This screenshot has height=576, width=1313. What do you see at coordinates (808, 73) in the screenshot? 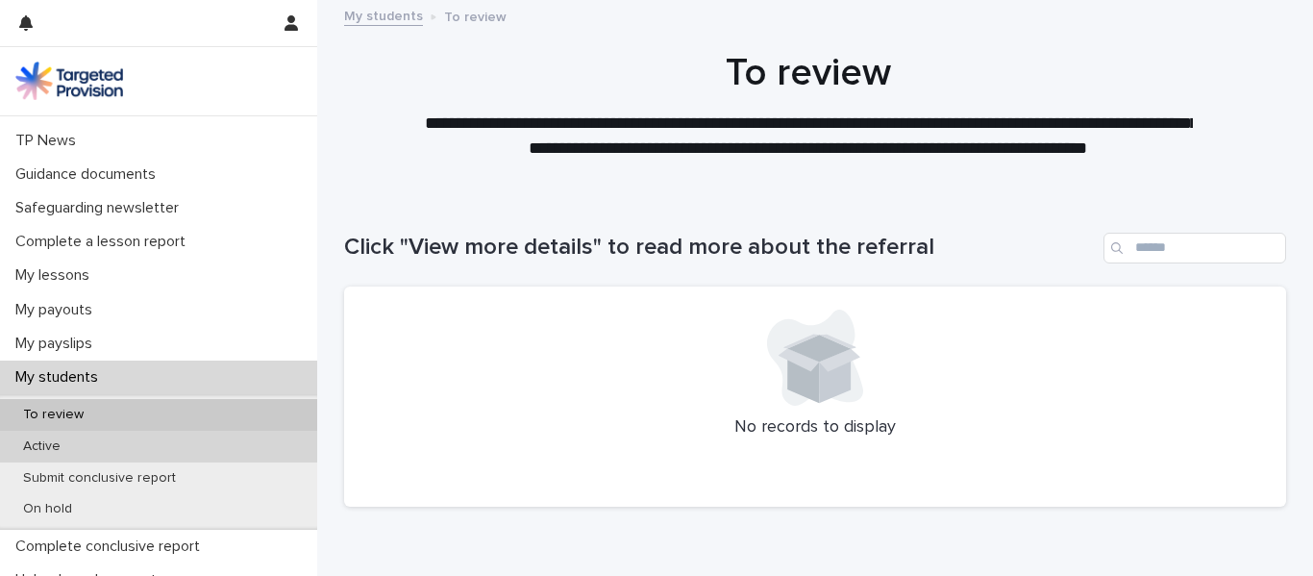
I see `h1: To review` at bounding box center [808, 73].